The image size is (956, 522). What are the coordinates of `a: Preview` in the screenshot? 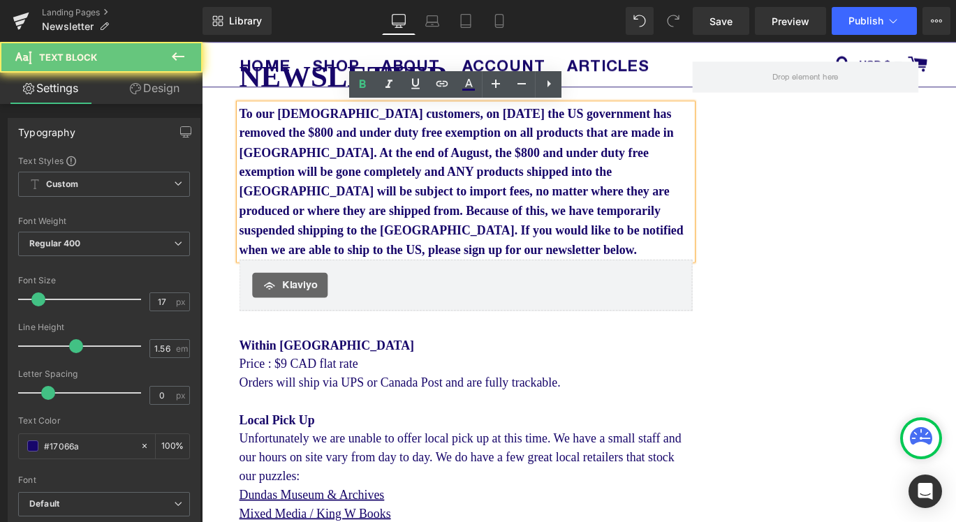 It's located at (790, 21).